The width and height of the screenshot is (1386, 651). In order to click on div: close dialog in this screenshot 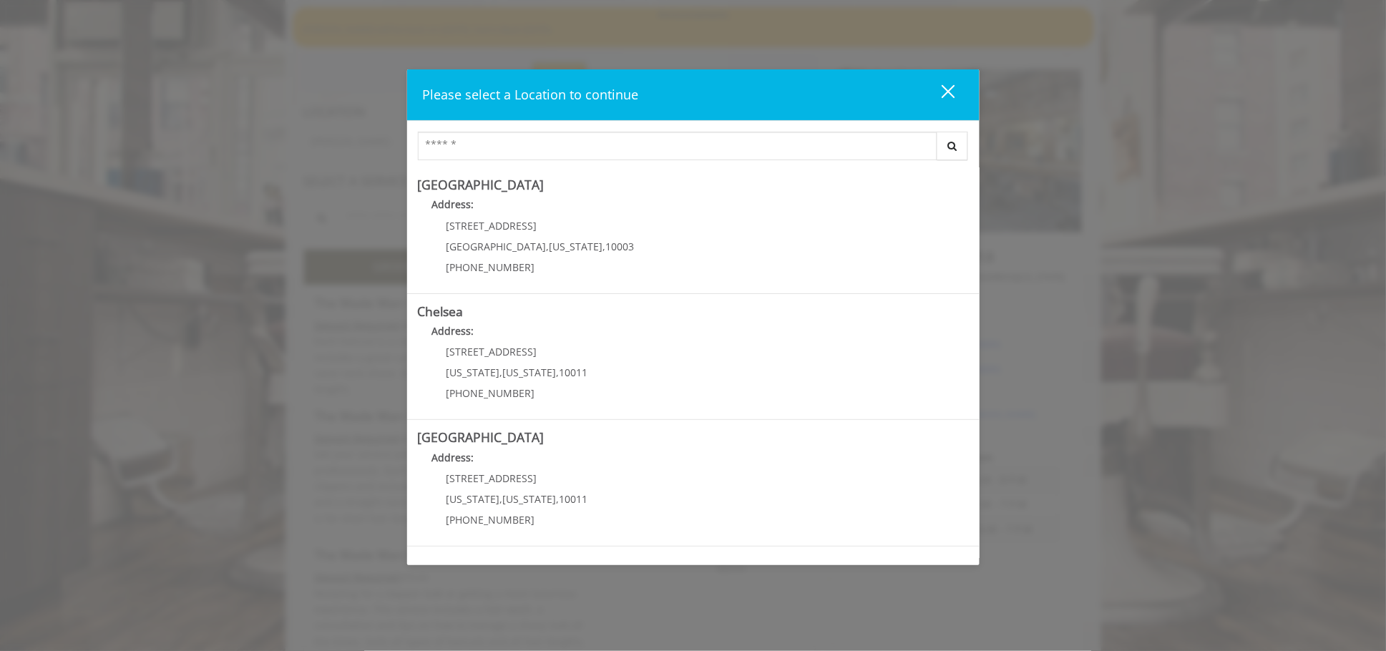, I will do `click(940, 94)`.